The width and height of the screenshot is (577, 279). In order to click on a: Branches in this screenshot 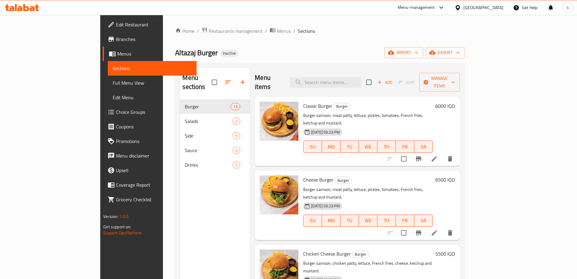, I will do `click(150, 39)`.